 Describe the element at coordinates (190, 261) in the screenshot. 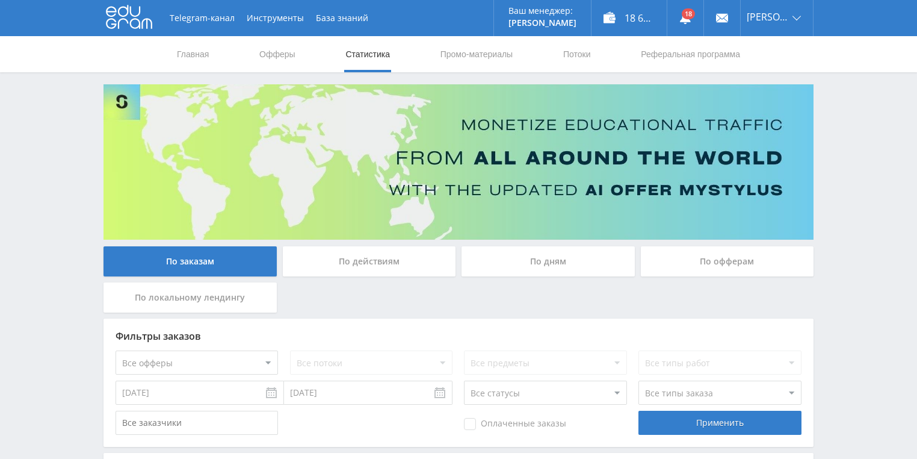

I see `div: По заказам` at that location.